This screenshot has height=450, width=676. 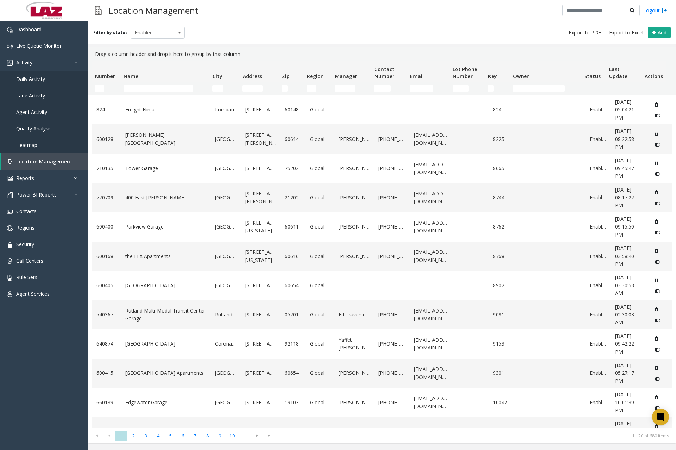 What do you see at coordinates (474, 436) in the screenshot?
I see `kendo-pager-info: 1 - 20 of 680 items` at bounding box center [474, 436].